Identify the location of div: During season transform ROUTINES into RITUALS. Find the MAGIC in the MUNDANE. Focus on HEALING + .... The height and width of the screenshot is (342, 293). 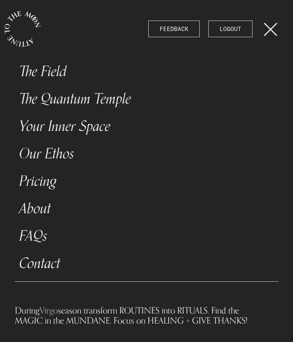
(132, 316).